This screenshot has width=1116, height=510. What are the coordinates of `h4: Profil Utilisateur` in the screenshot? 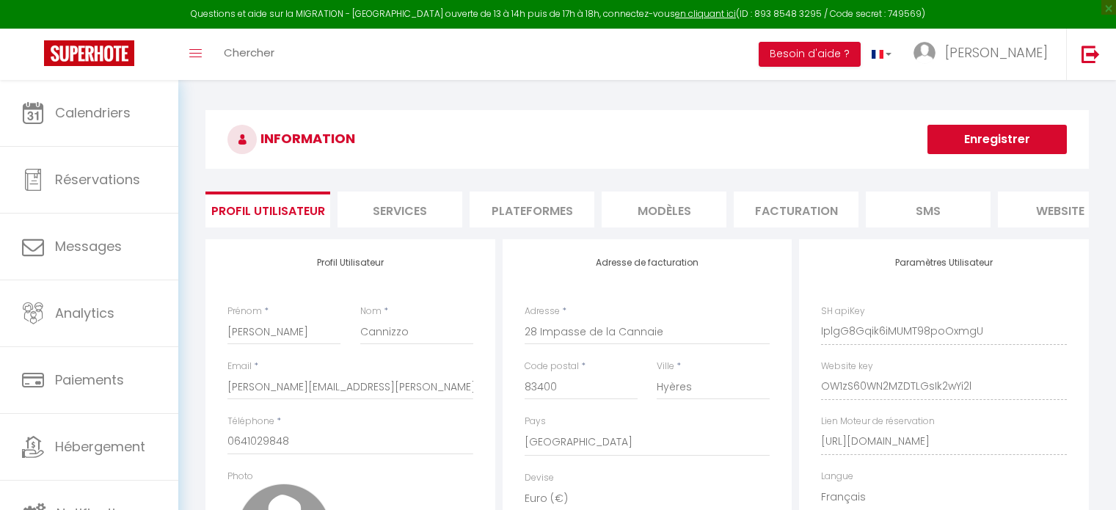 It's located at (350, 263).